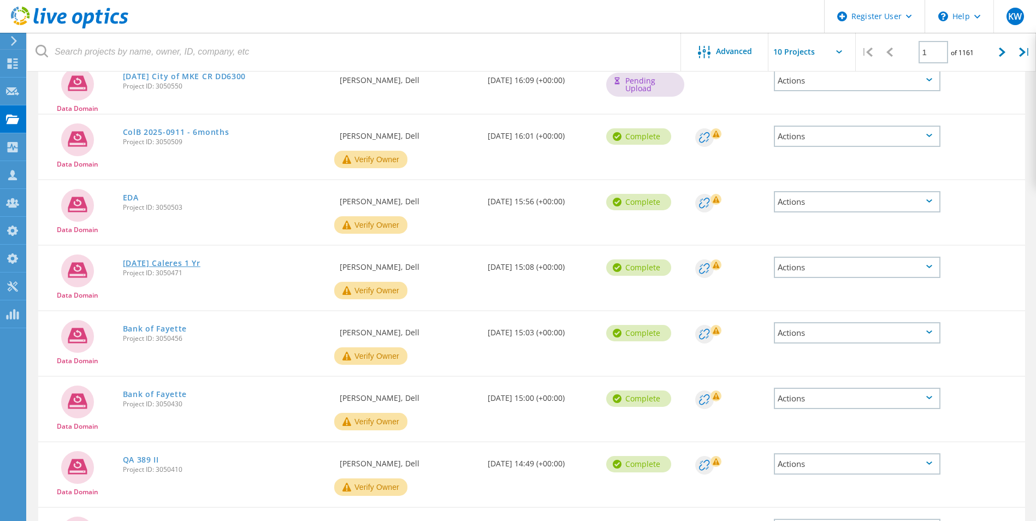 The height and width of the screenshot is (521, 1036). I want to click on span: Project ID: 3050456, so click(226, 338).